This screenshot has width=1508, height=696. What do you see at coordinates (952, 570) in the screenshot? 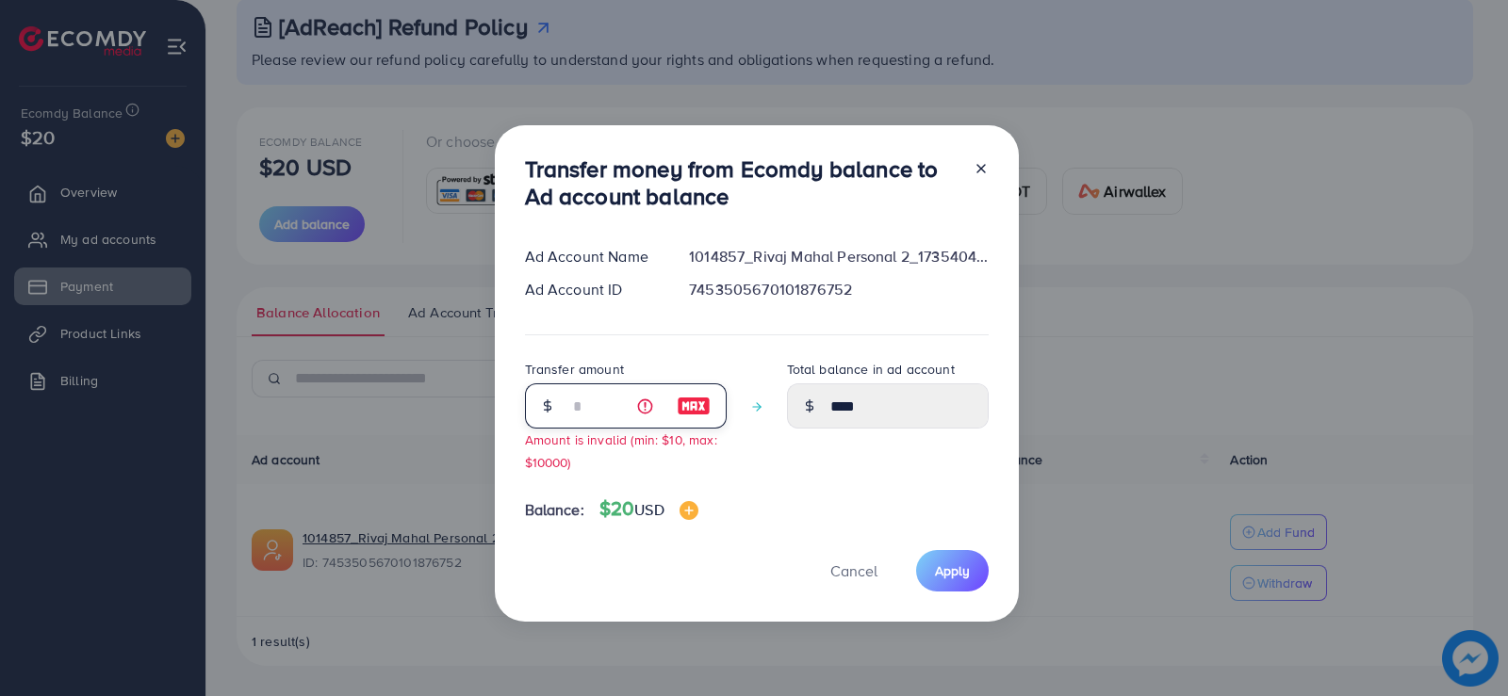
I see `button: Apply` at bounding box center [952, 570].